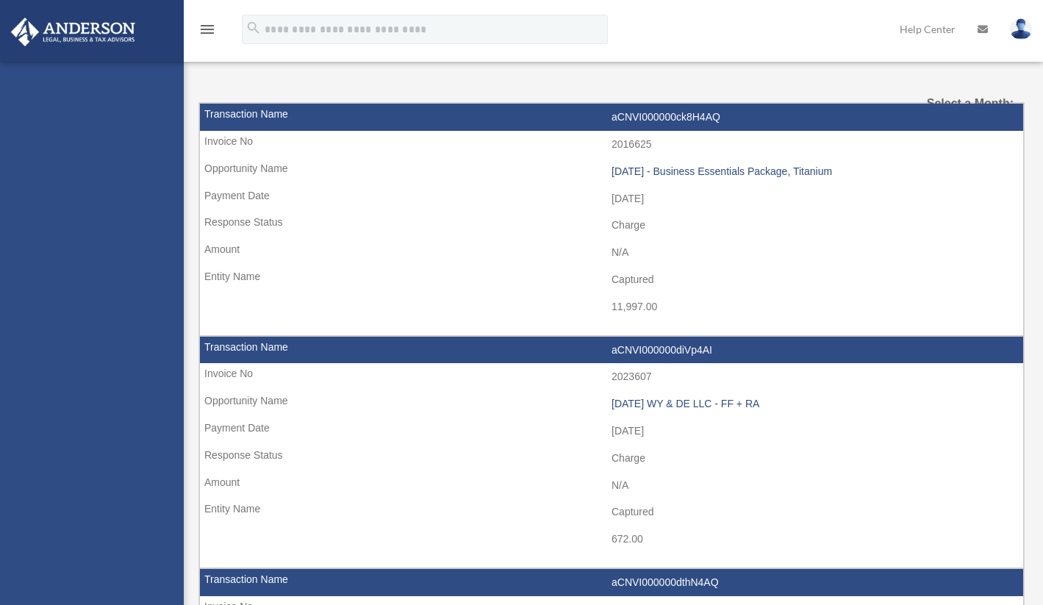 Image resolution: width=1043 pixels, height=605 pixels. Describe the element at coordinates (611, 145) in the screenshot. I see `td: 2016625` at that location.